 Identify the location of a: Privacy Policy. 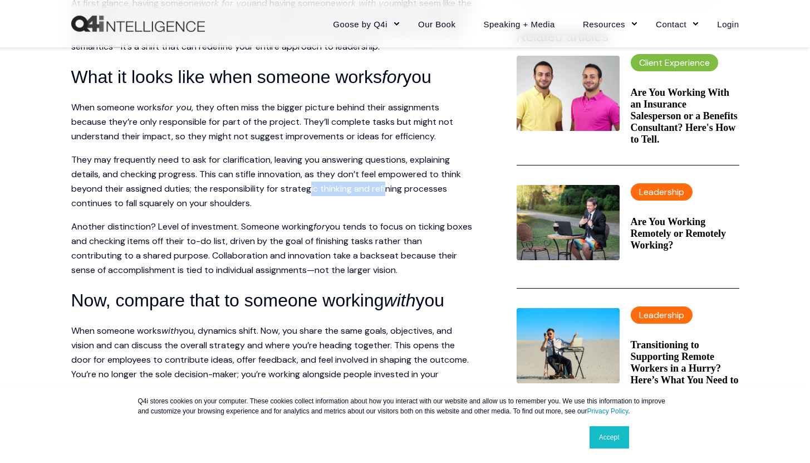
(607, 411).